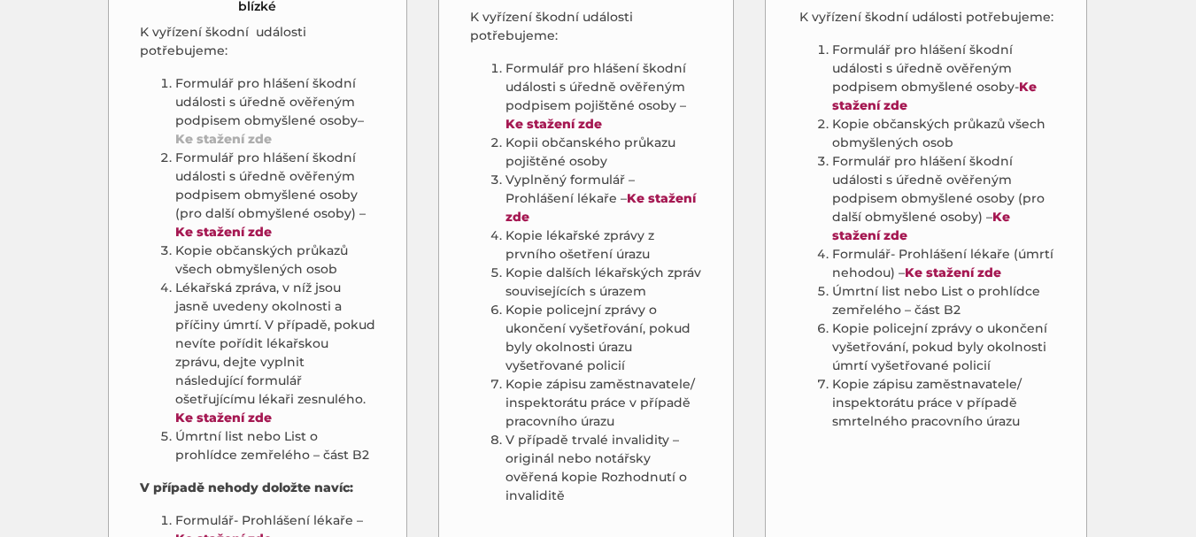  I want to click on li: V případě trvalé invalidity – originál nebo notářsky ověřená kopie Rozhodnutí o invaliditě, so click(604, 468).